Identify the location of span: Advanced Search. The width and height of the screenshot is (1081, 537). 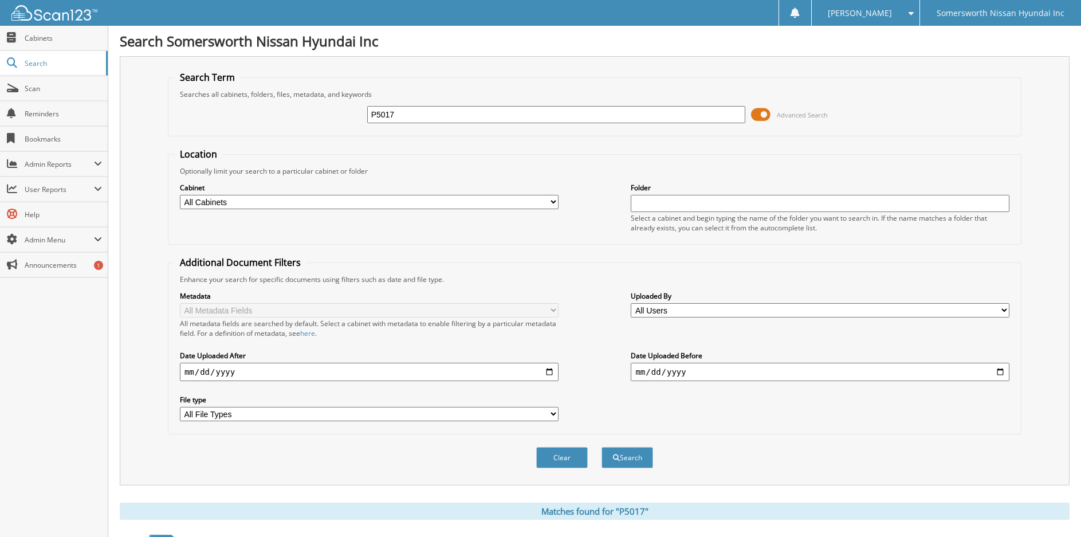
(802, 115).